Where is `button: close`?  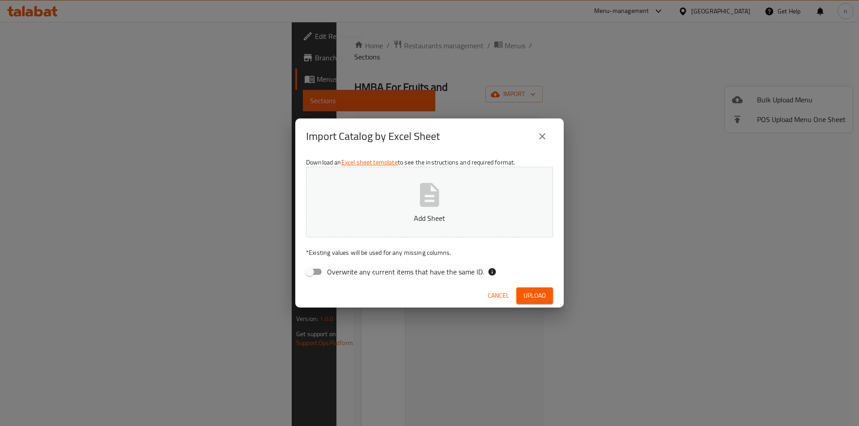 button: close is located at coordinates (542, 136).